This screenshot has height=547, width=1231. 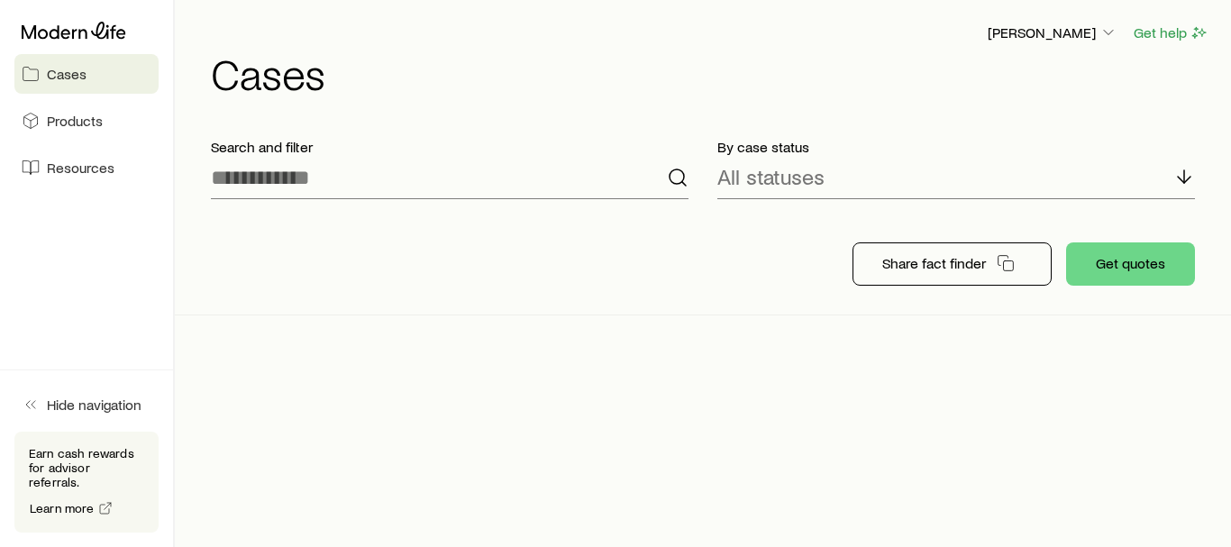 I want to click on span: Cases, so click(x=67, y=74).